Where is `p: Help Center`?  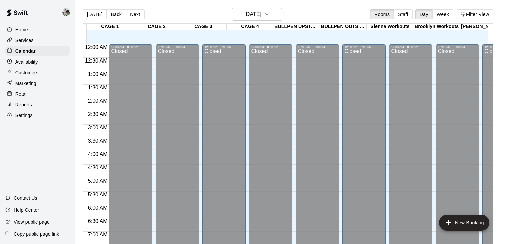
p: Help Center is located at coordinates (26, 209).